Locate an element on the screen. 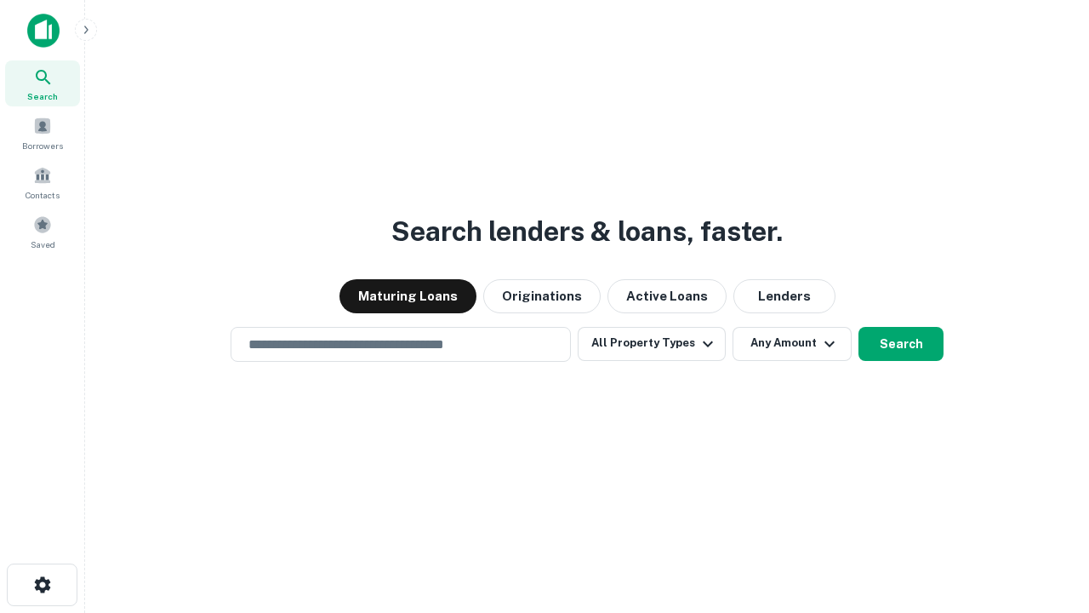  a: Search is located at coordinates (43, 83).